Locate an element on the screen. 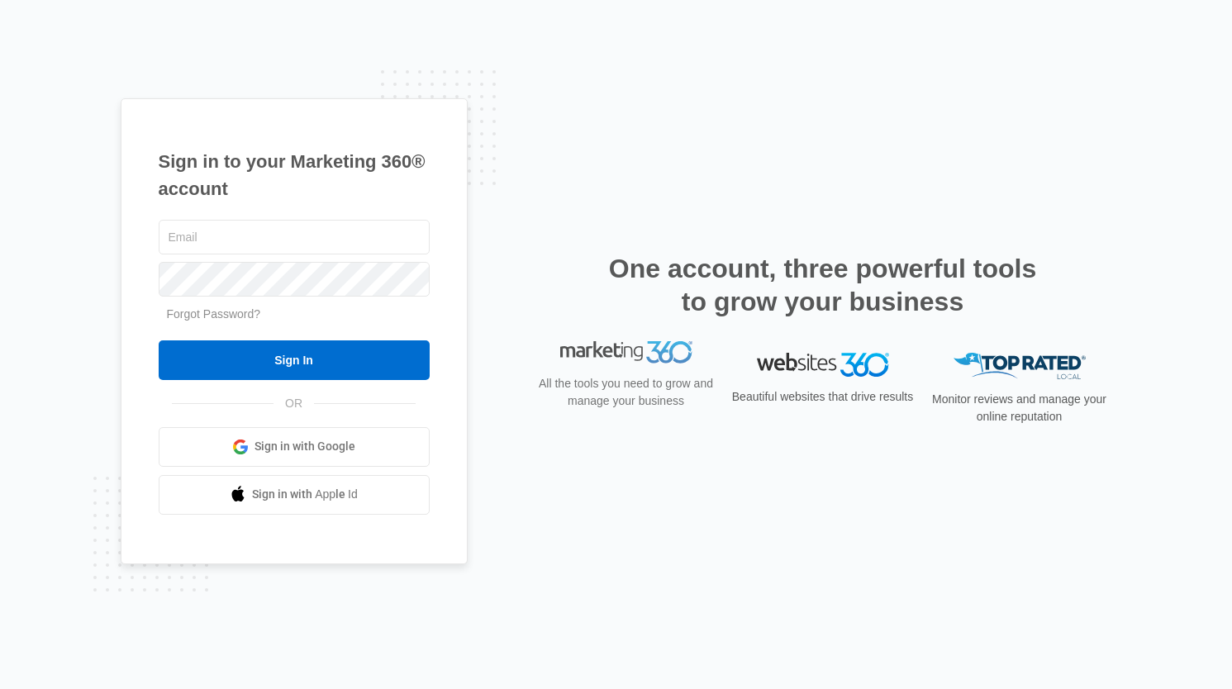  p: Monitor reviews and manage your online reputation is located at coordinates (1020, 408).